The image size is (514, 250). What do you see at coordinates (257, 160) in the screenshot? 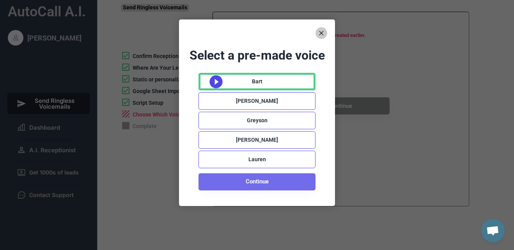
I see `div: Lauren` at bounding box center [257, 160].